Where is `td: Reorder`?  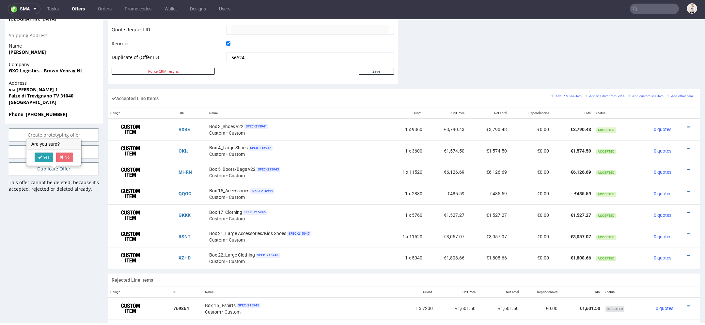 td: Reorder is located at coordinates (168, 26).